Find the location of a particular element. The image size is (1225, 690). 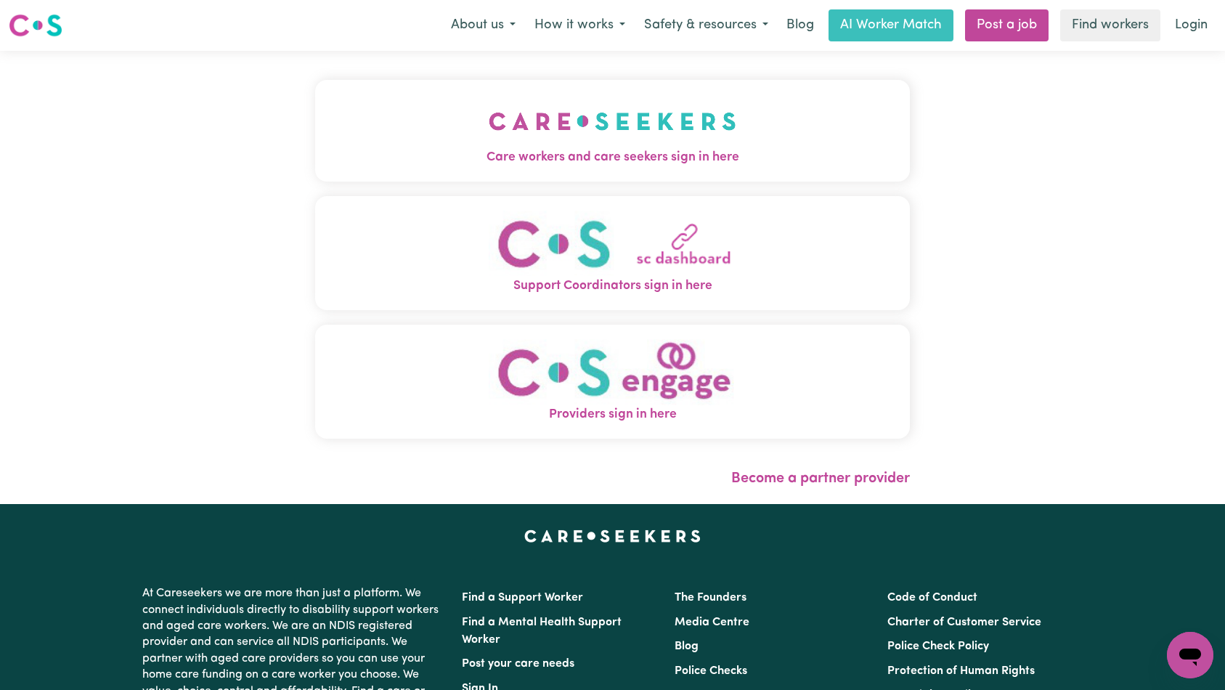

button: Care workers and care seekers sign in here is located at coordinates (613, 131).